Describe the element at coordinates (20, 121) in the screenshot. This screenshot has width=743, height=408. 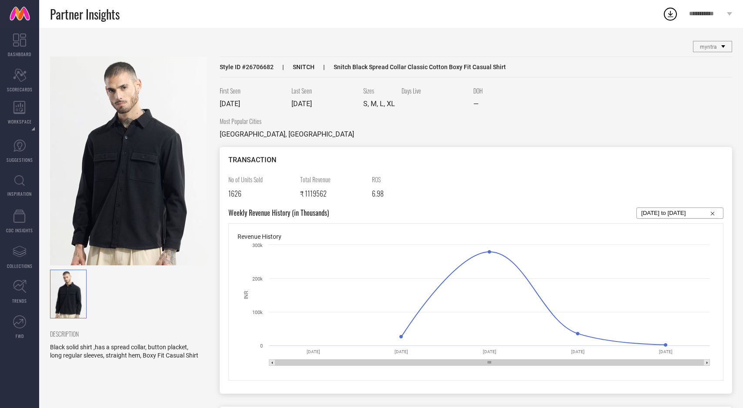
I see `span: WORKSPACE` at that location.